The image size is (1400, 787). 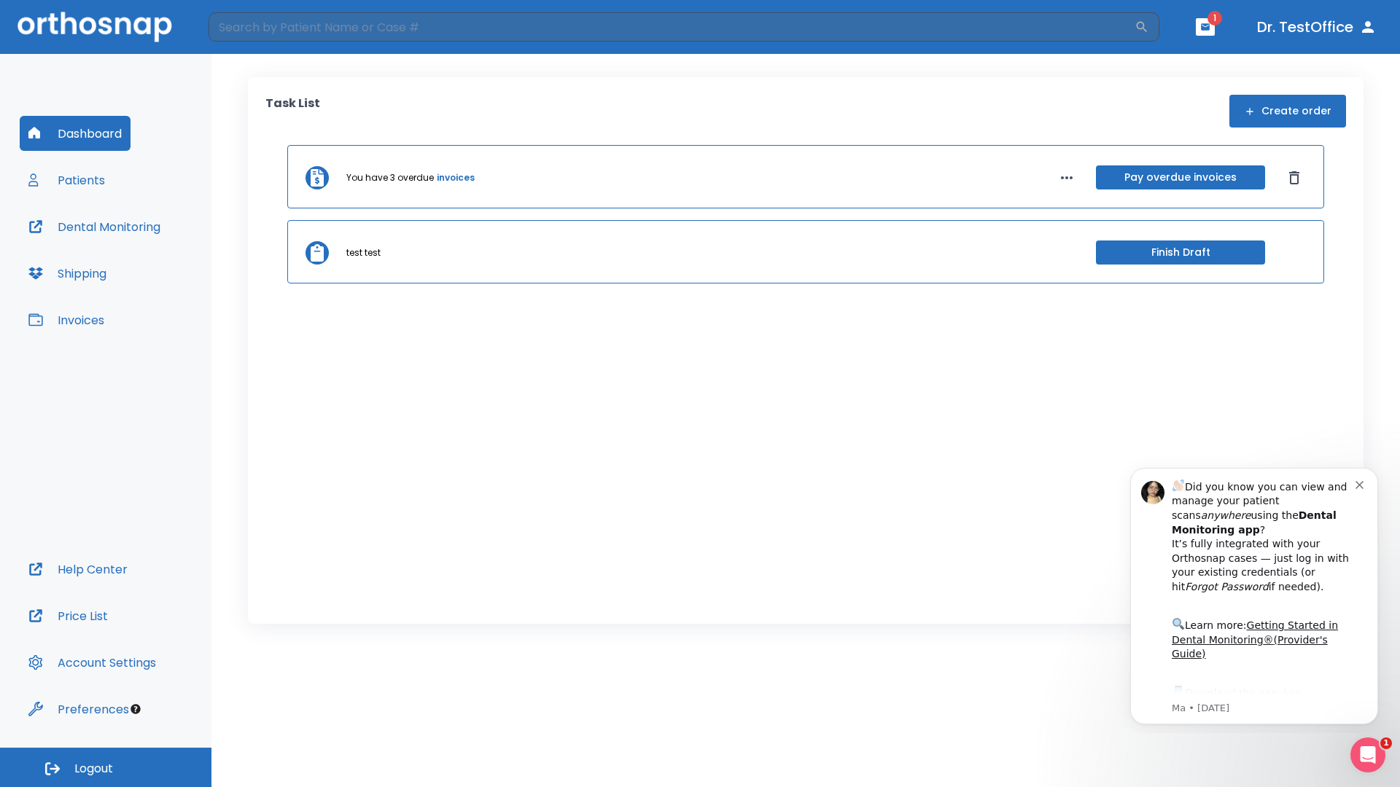 I want to click on i: Forgot Password, so click(x=118, y=132).